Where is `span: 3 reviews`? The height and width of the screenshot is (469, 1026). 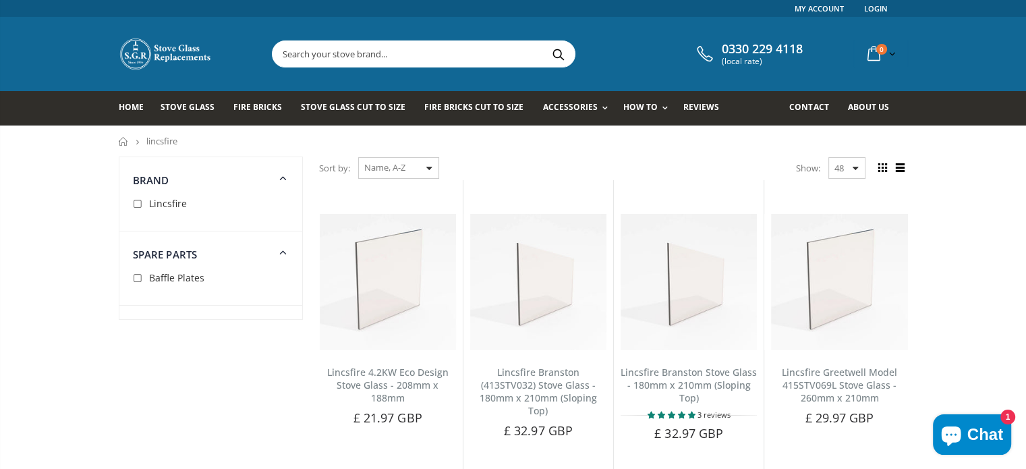 span: 3 reviews is located at coordinates (713, 414).